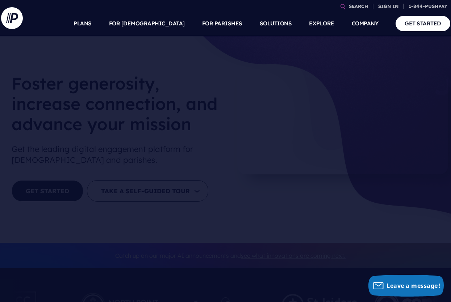 The image size is (451, 302). I want to click on a: EXPLORE, so click(322, 24).